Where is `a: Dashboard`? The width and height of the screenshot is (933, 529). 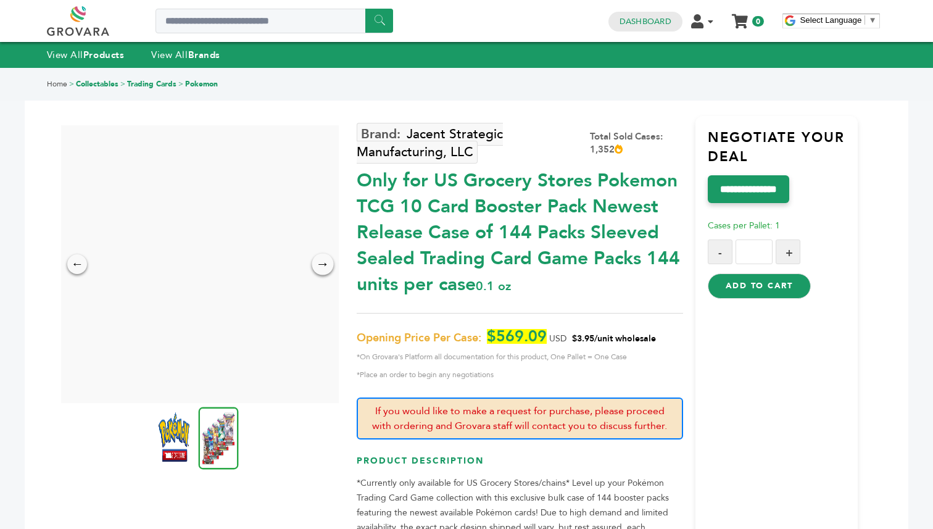
a: Dashboard is located at coordinates (645, 22).